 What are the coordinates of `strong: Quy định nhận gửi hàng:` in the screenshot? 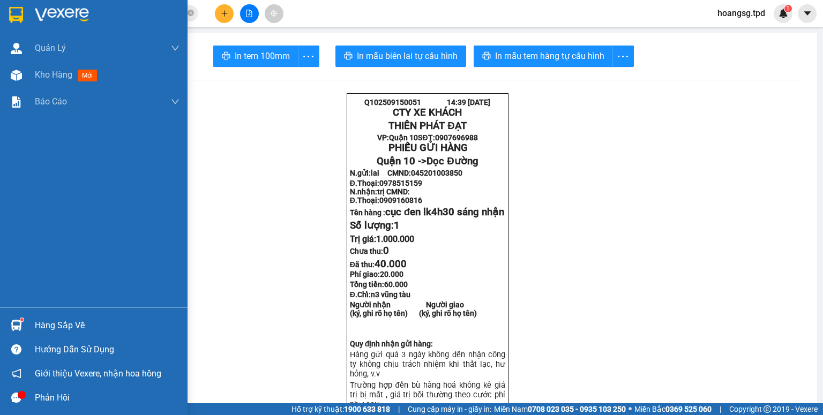 It's located at (392, 344).